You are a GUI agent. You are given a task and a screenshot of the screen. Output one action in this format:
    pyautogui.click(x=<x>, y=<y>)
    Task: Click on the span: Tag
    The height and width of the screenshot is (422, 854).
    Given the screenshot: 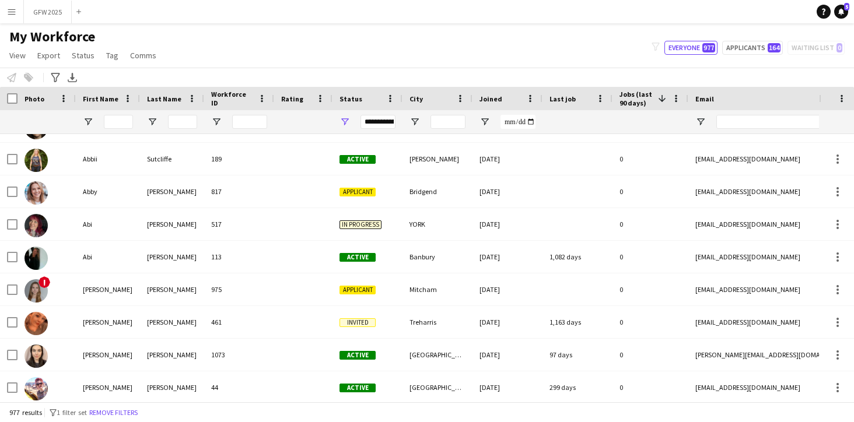 What is the action you would take?
    pyautogui.click(x=112, y=55)
    